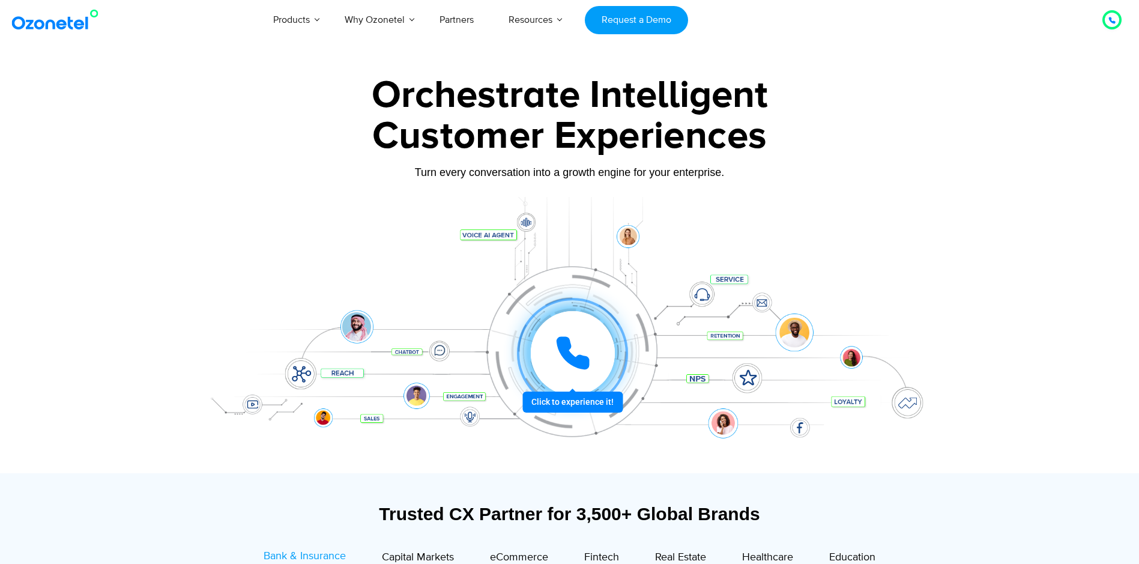 The height and width of the screenshot is (564, 1139). What do you see at coordinates (636, 20) in the screenshot?
I see `a: Request a Demo` at bounding box center [636, 20].